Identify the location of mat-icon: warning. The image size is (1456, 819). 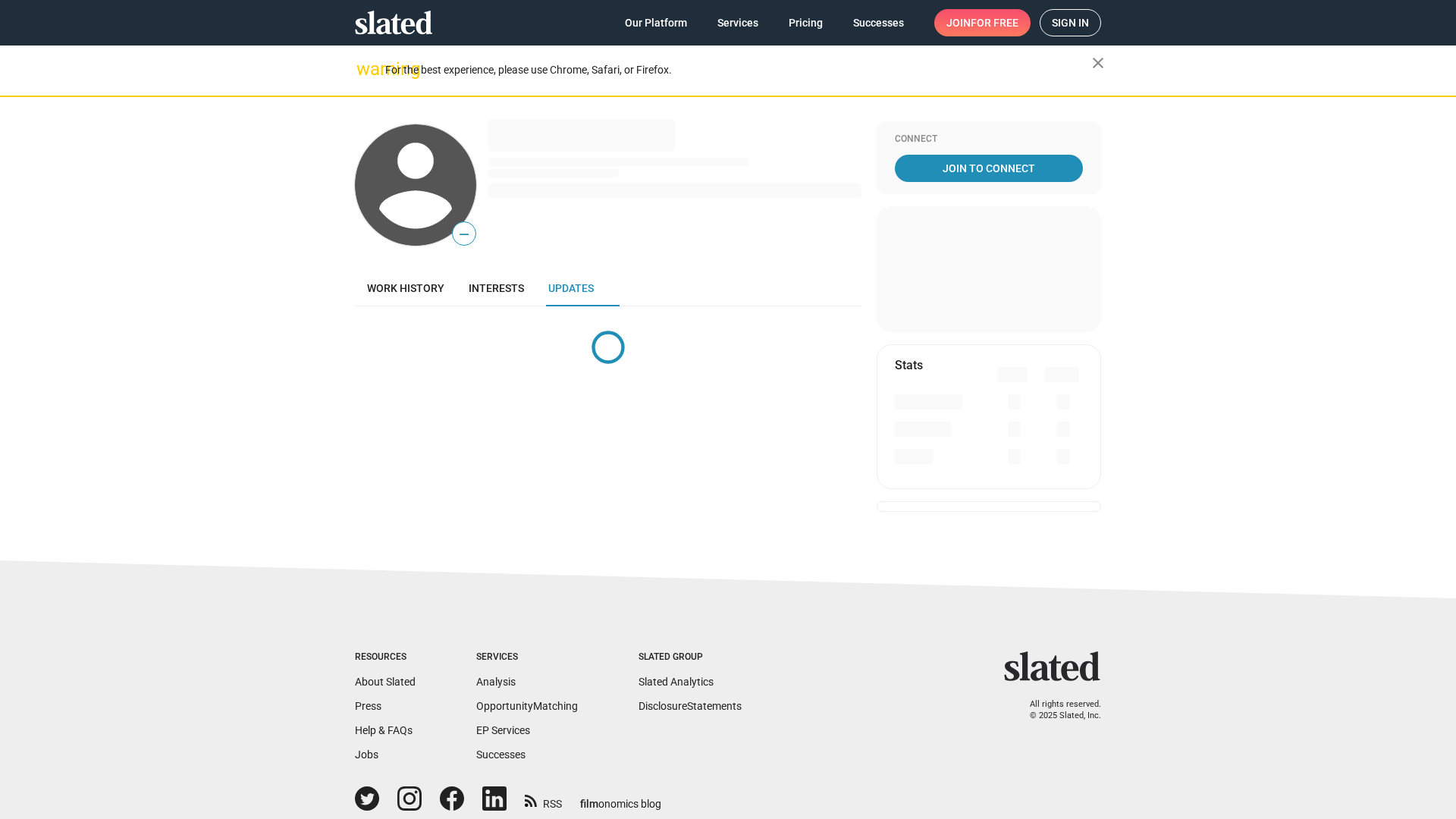
(366, 69).